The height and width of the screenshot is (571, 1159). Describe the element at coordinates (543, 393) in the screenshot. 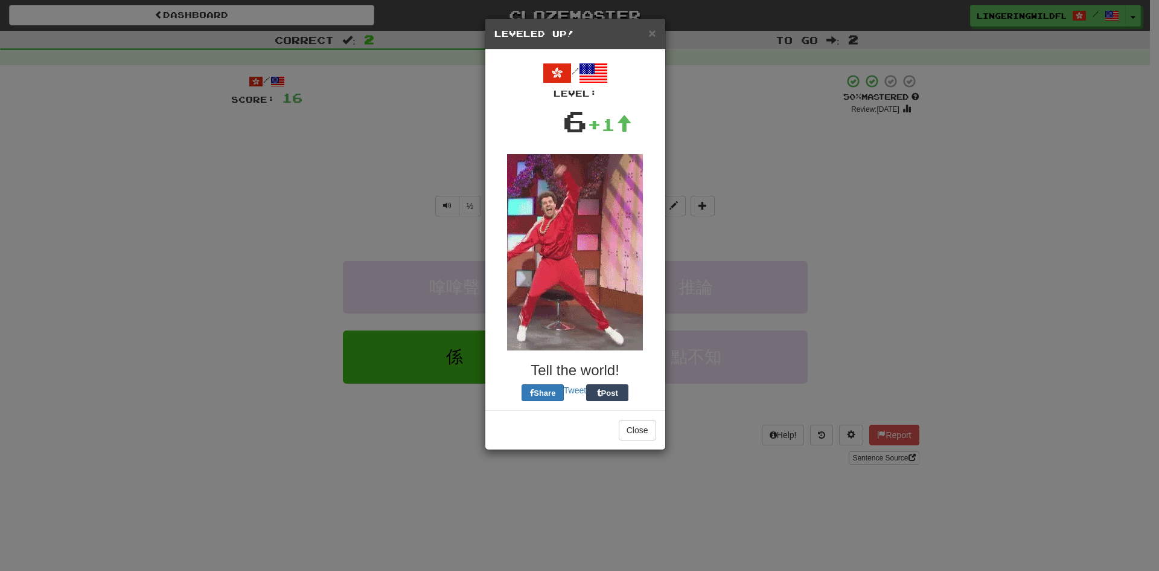

I see `button: Share` at that location.